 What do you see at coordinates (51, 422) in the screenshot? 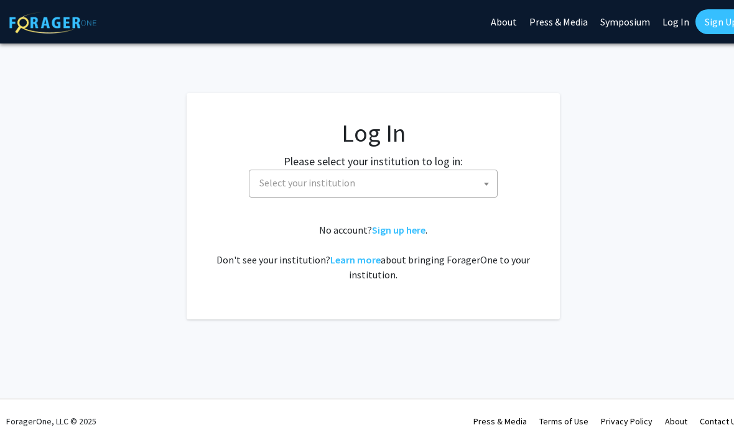
I see `div: ForagerOne, LLC © 2025` at bounding box center [51, 422].